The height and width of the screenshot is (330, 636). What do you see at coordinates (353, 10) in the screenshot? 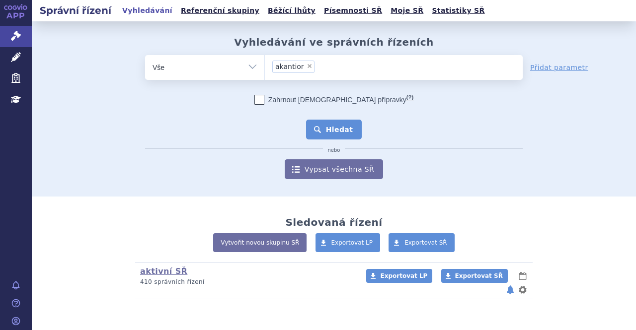
I see `a: Písemnosti SŘ` at bounding box center [353, 10].